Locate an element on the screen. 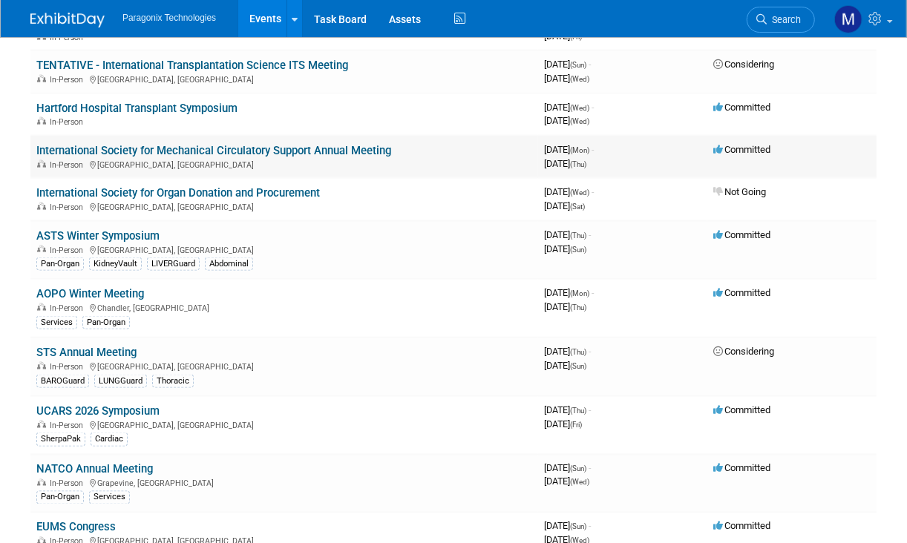 Image resolution: width=907 pixels, height=543 pixels. div: KidneyVault is located at coordinates (115, 264).